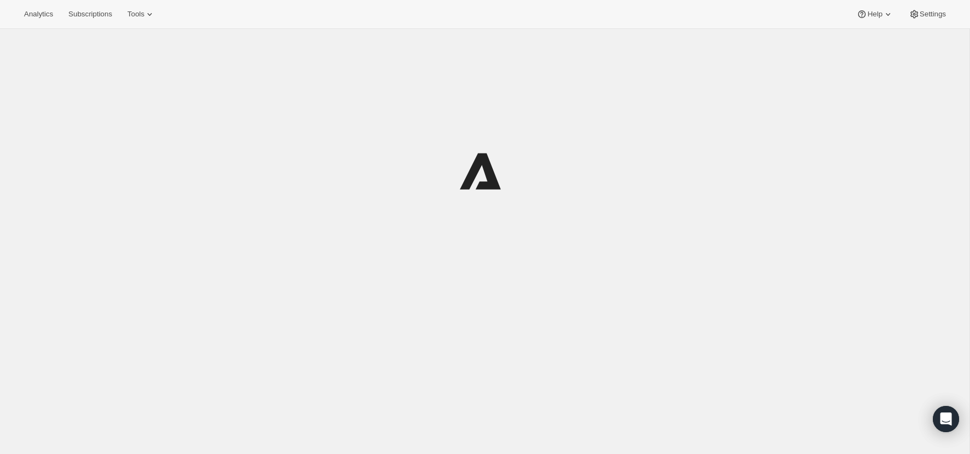  I want to click on button: Tools, so click(141, 14).